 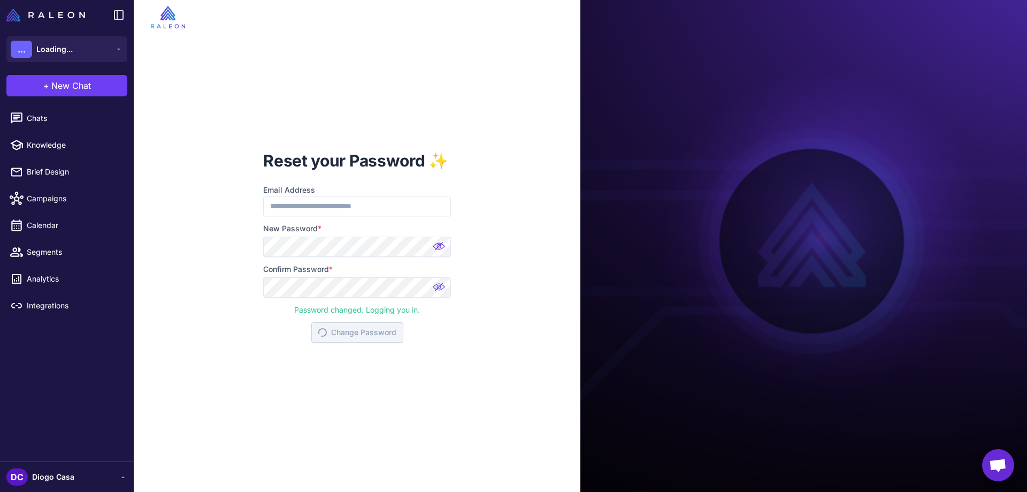 I want to click on img: Raleon Logo, so click(x=45, y=15).